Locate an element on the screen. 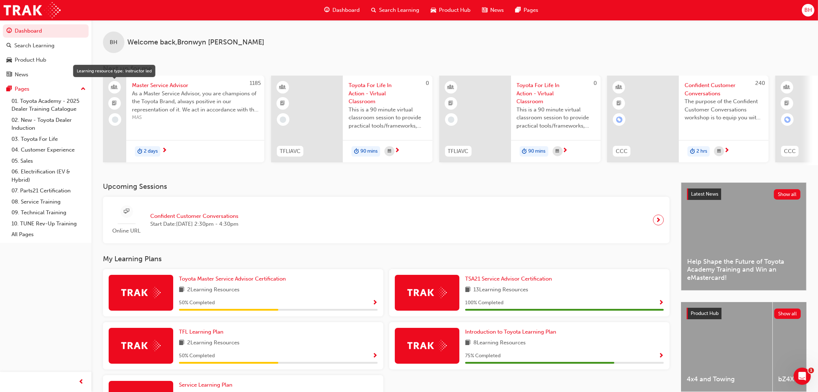 The height and width of the screenshot is (392, 818). a: Toyota Master Service Advisor Certification is located at coordinates (234, 279).